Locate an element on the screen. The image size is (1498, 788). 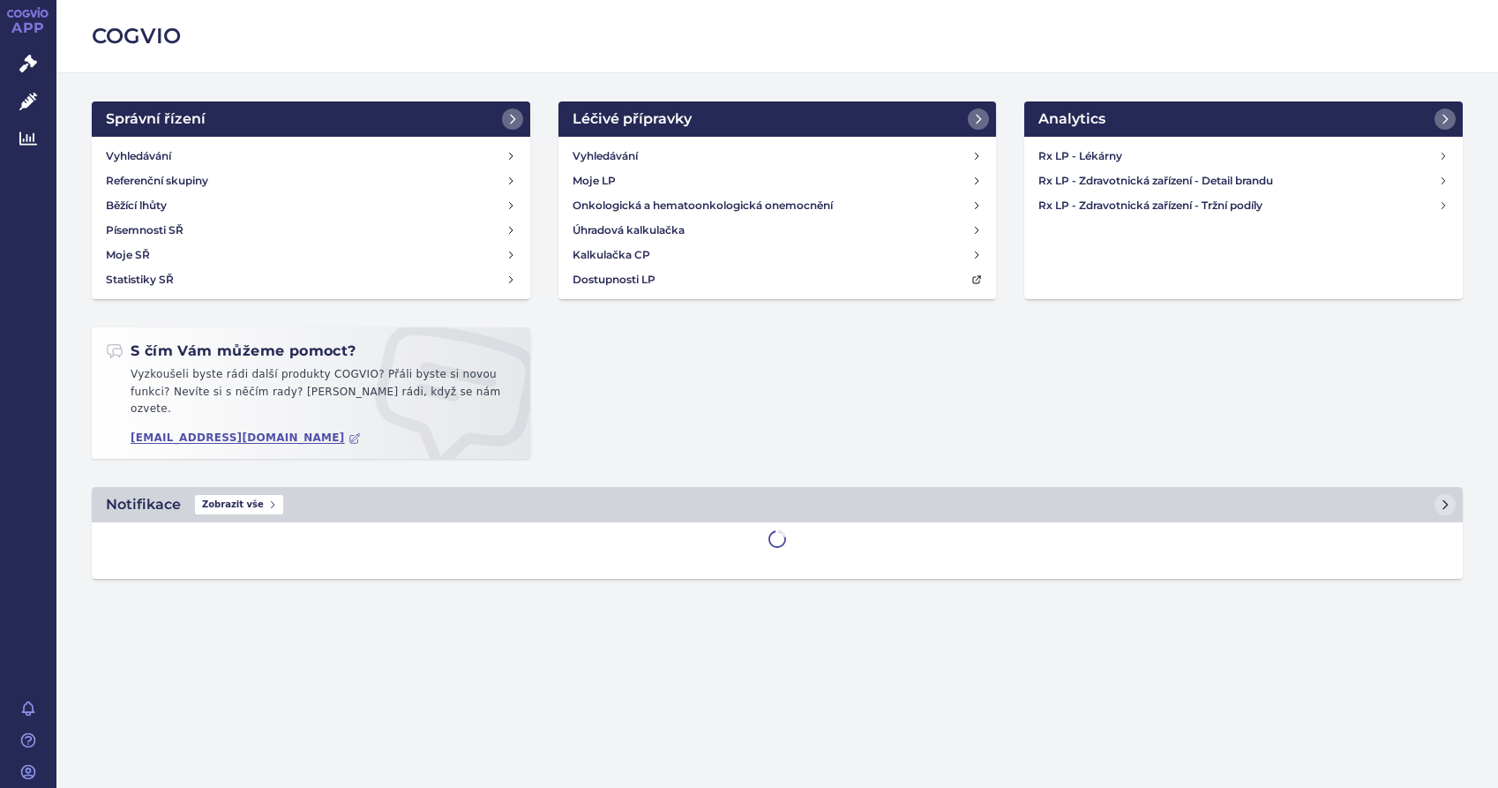
a: Léčivé přípravky is located at coordinates (777, 119).